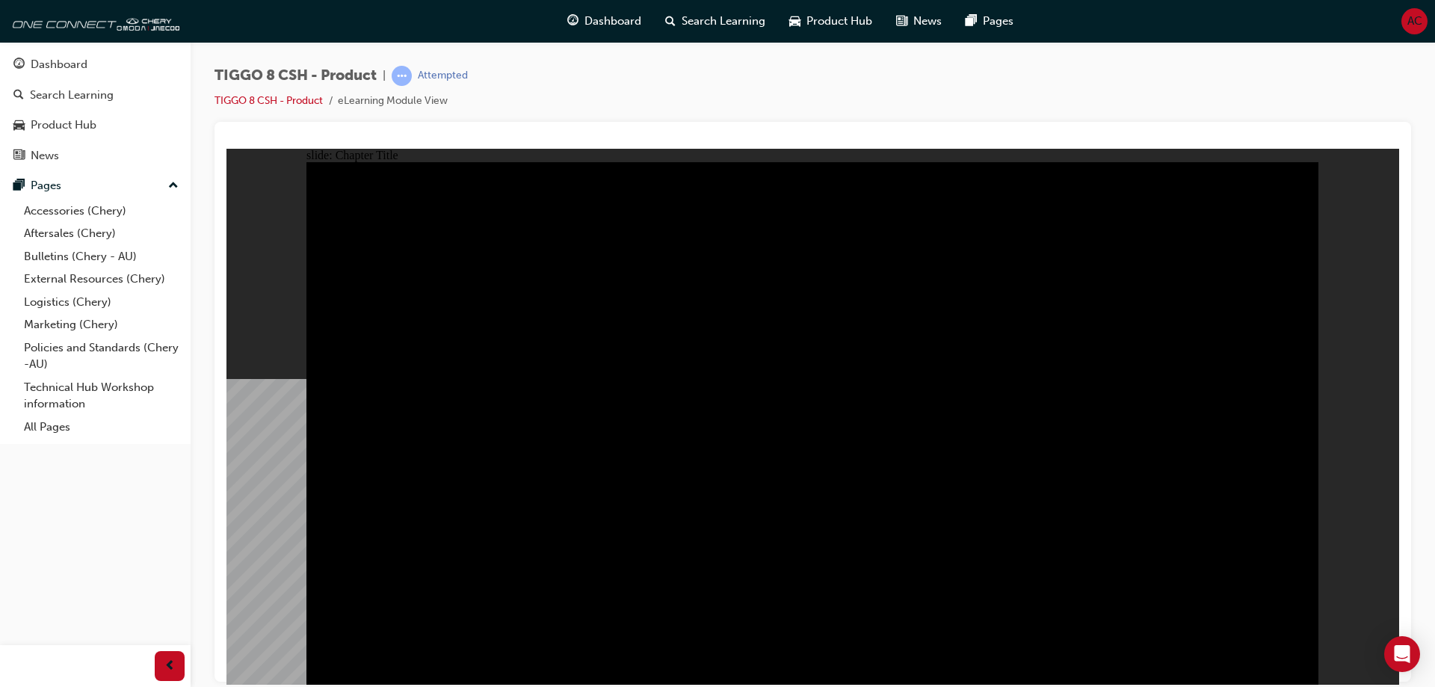 Image resolution: width=1435 pixels, height=687 pixels. Describe the element at coordinates (268, 100) in the screenshot. I see `a: TIGGO 8 CSH - Product` at that location.